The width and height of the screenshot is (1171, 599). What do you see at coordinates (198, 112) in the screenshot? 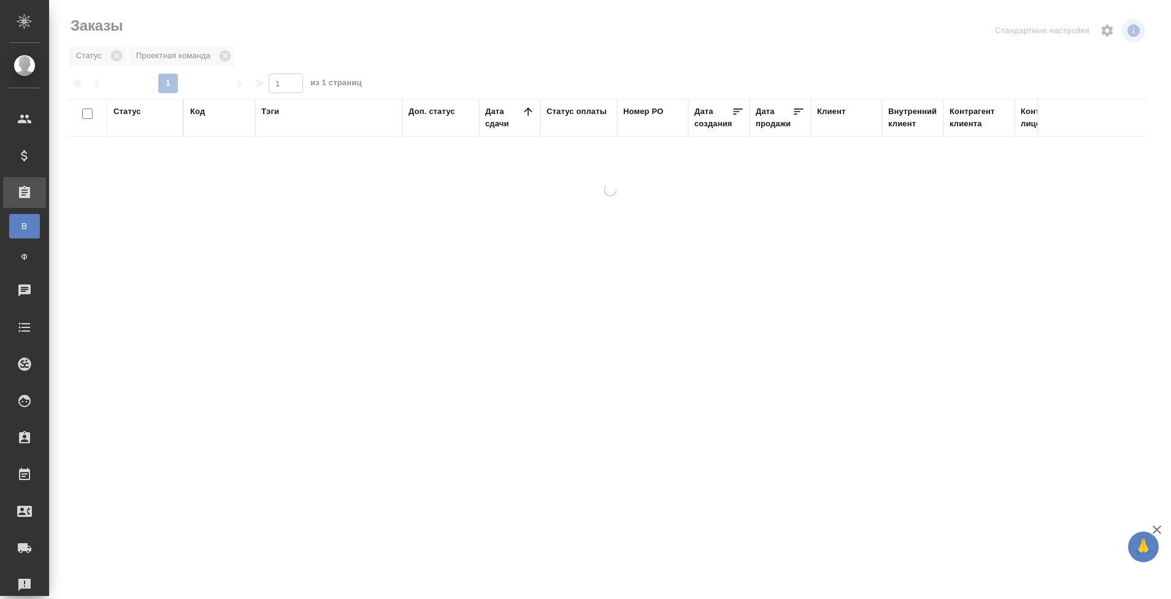
I see `div: Код` at bounding box center [198, 112].